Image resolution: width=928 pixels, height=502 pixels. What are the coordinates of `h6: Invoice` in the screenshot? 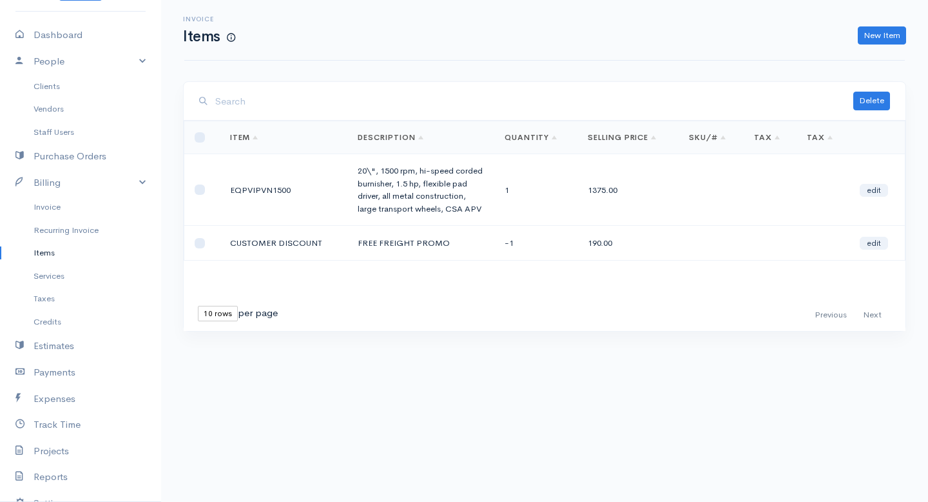 It's located at (209, 19).